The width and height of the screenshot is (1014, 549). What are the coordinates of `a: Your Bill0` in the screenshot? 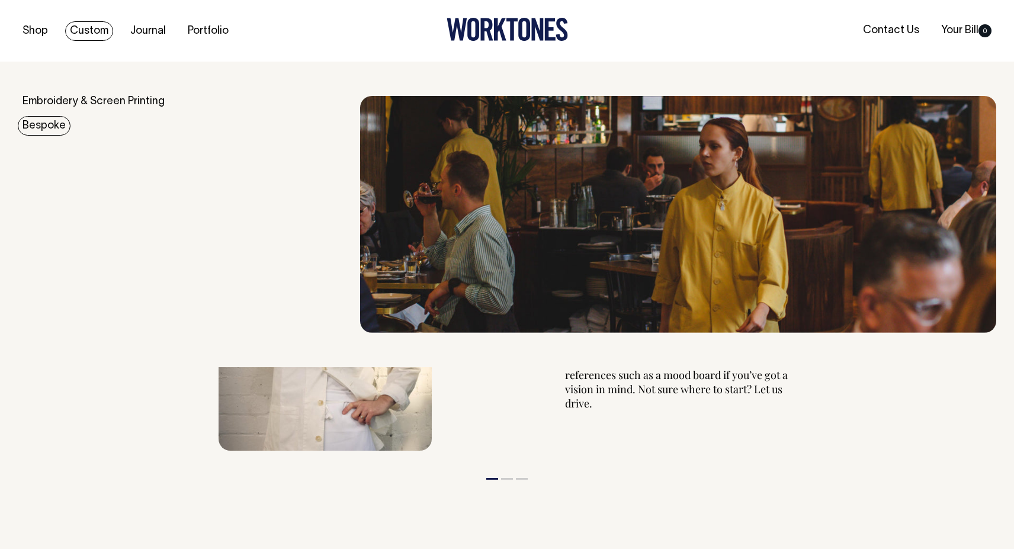 It's located at (966, 30).